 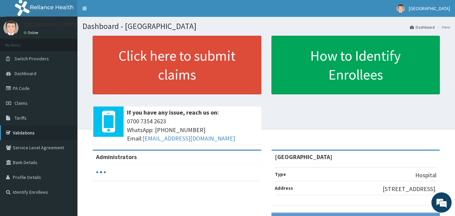 I want to click on b: Address, so click(x=284, y=188).